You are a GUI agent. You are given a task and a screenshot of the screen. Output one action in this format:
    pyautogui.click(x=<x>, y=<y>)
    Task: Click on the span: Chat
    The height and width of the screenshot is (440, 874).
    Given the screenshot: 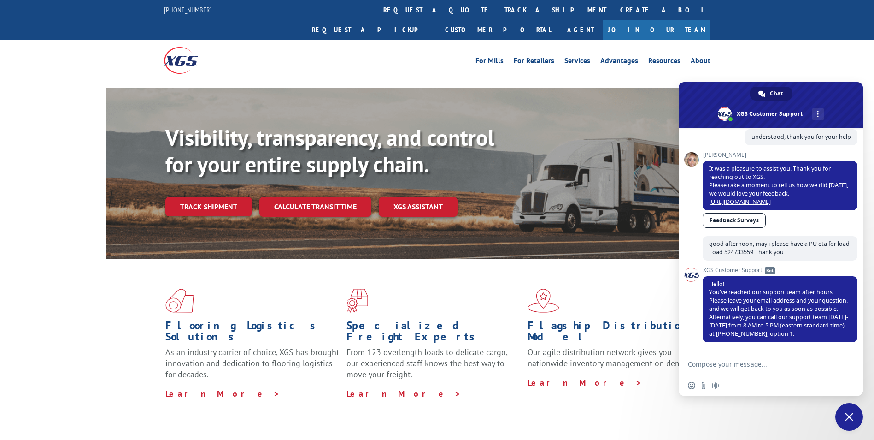 What is the action you would take?
    pyautogui.click(x=777, y=94)
    